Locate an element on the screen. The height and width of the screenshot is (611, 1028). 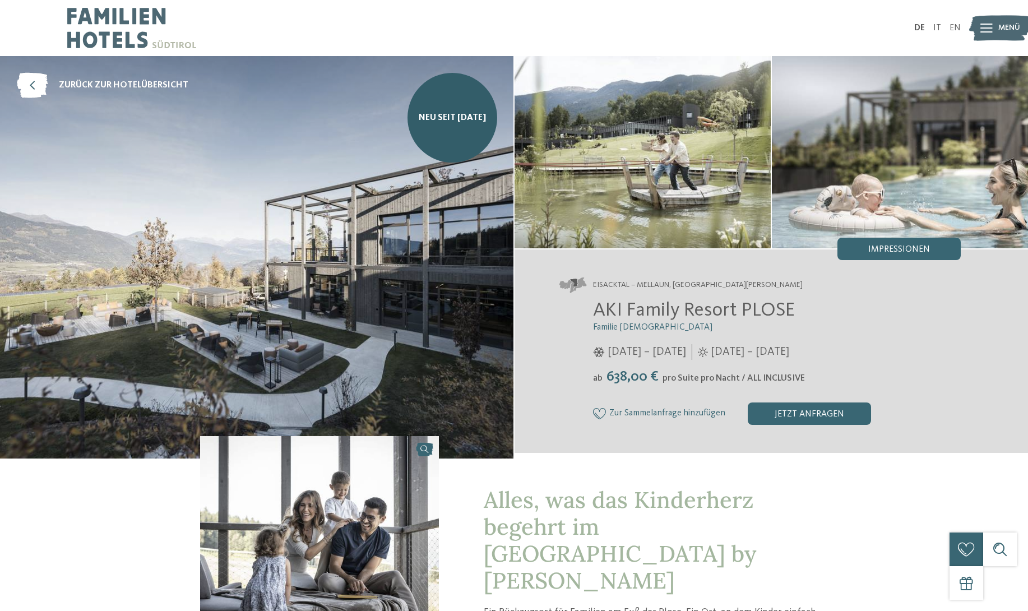
a: DE is located at coordinates (919, 28).